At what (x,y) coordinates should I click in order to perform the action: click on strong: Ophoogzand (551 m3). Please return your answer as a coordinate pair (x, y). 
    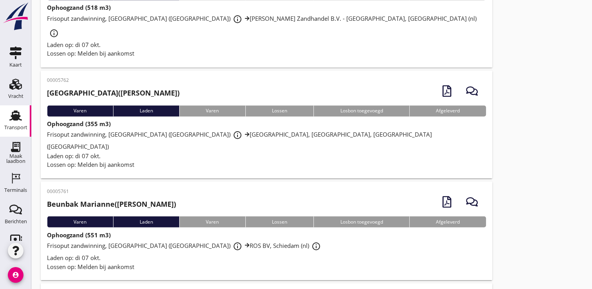
    Looking at the image, I should click on (79, 234).